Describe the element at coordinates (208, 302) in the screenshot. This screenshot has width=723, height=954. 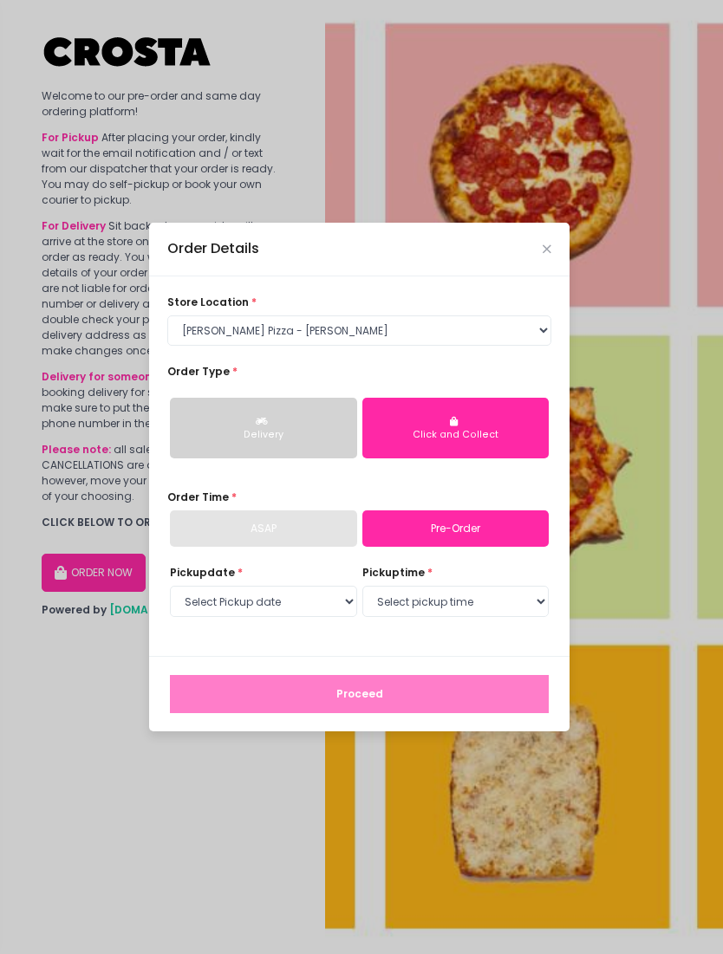
I see `span: store location` at that location.